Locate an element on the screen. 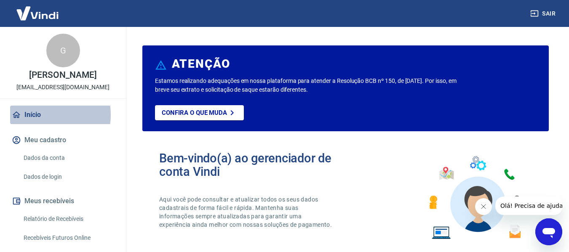  button: Meu cadastro is located at coordinates (63, 140).